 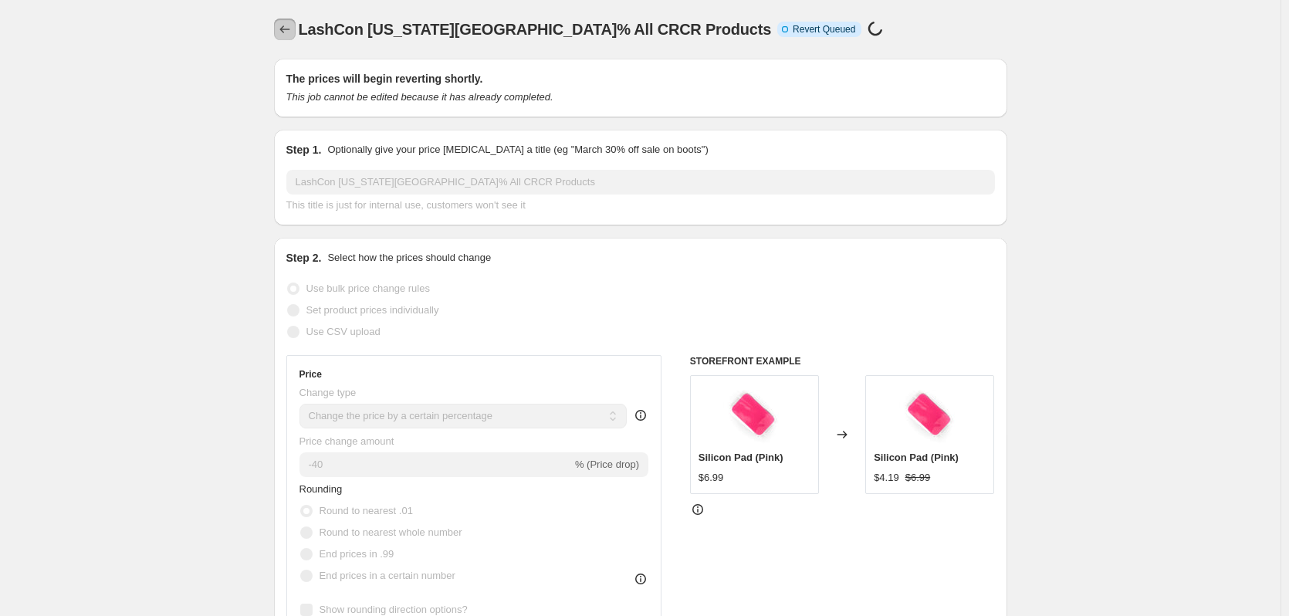 I want to click on div: help, so click(x=641, y=415).